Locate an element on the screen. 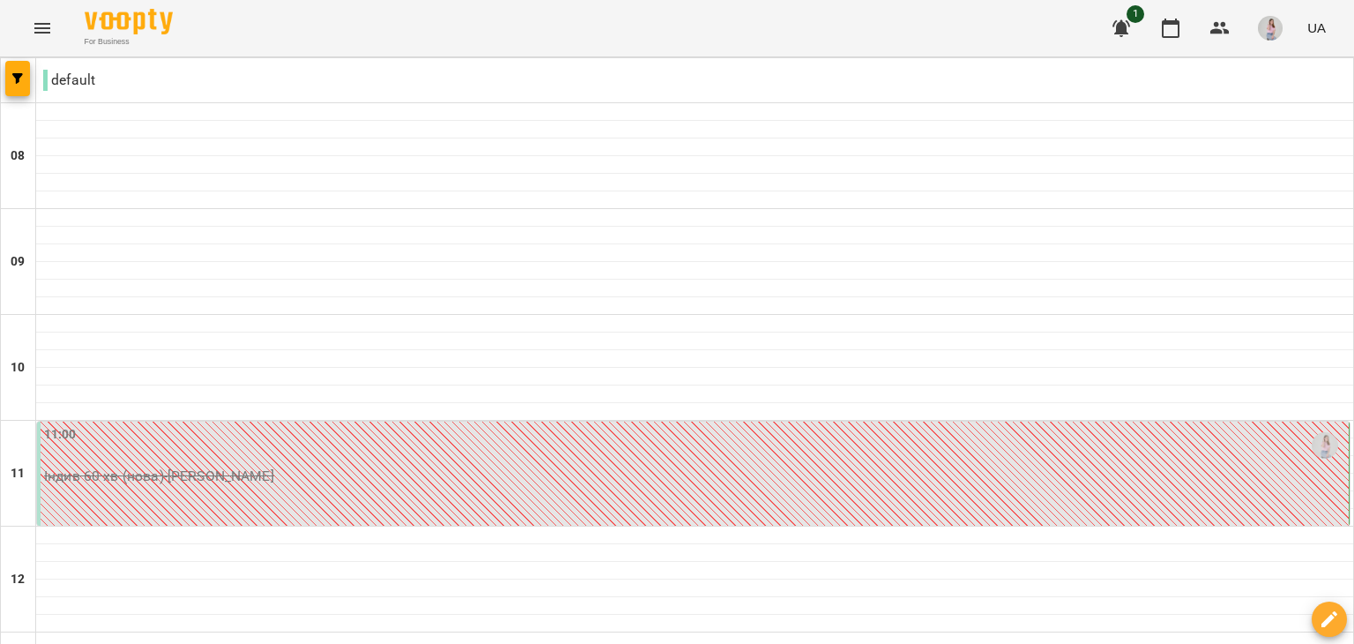 The width and height of the screenshot is (1354, 644). label: 11:00 is located at coordinates (60, 435).